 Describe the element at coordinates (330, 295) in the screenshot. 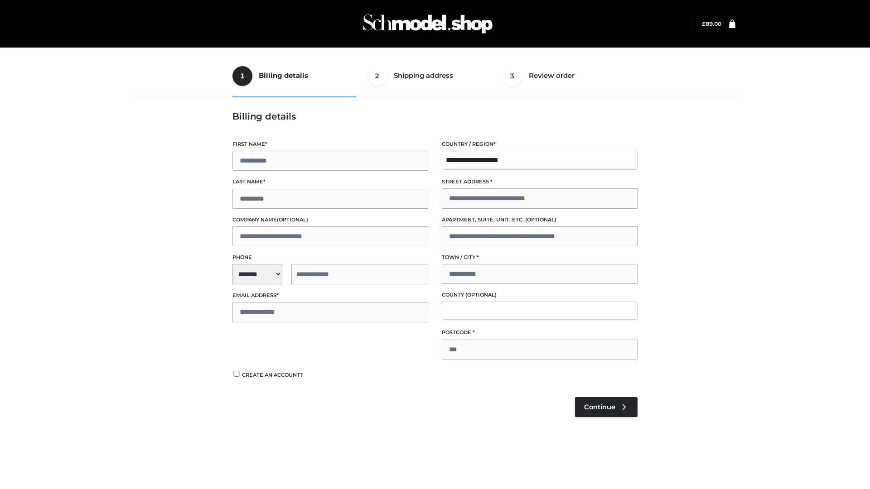

I see `label: Email address` at that location.